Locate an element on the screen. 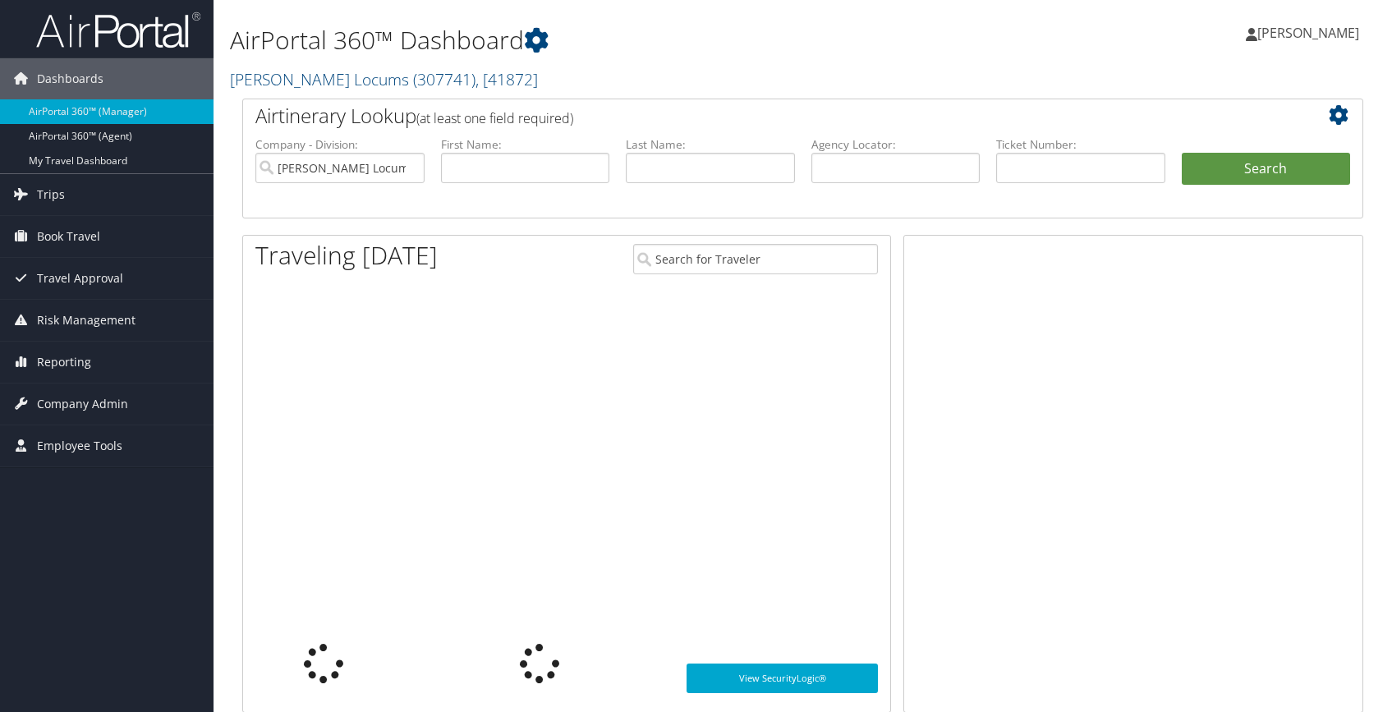  label: First Name: is located at coordinates (526, 145).